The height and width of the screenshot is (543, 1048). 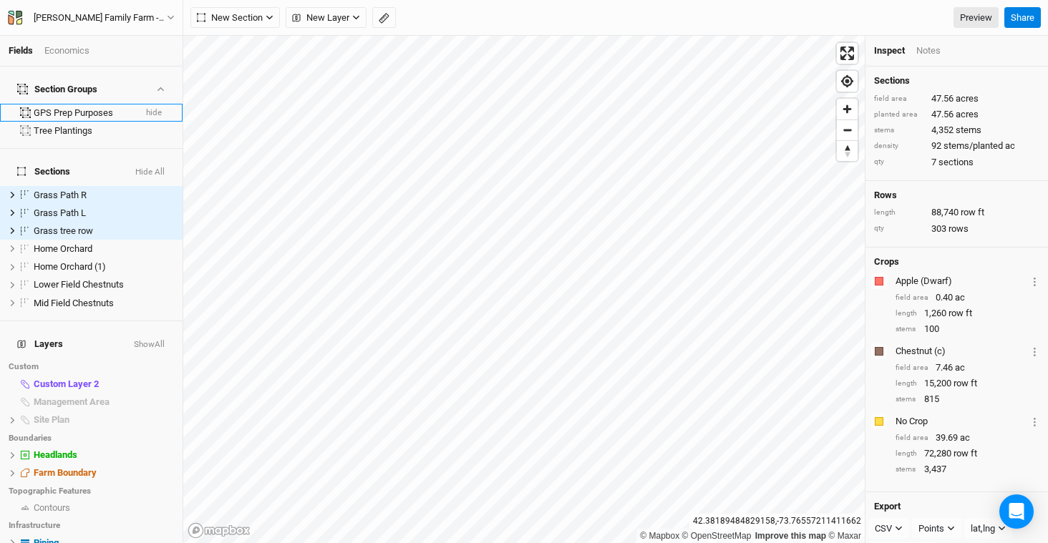 What do you see at coordinates (928, 51) in the screenshot?
I see `div: Notes` at bounding box center [928, 51].